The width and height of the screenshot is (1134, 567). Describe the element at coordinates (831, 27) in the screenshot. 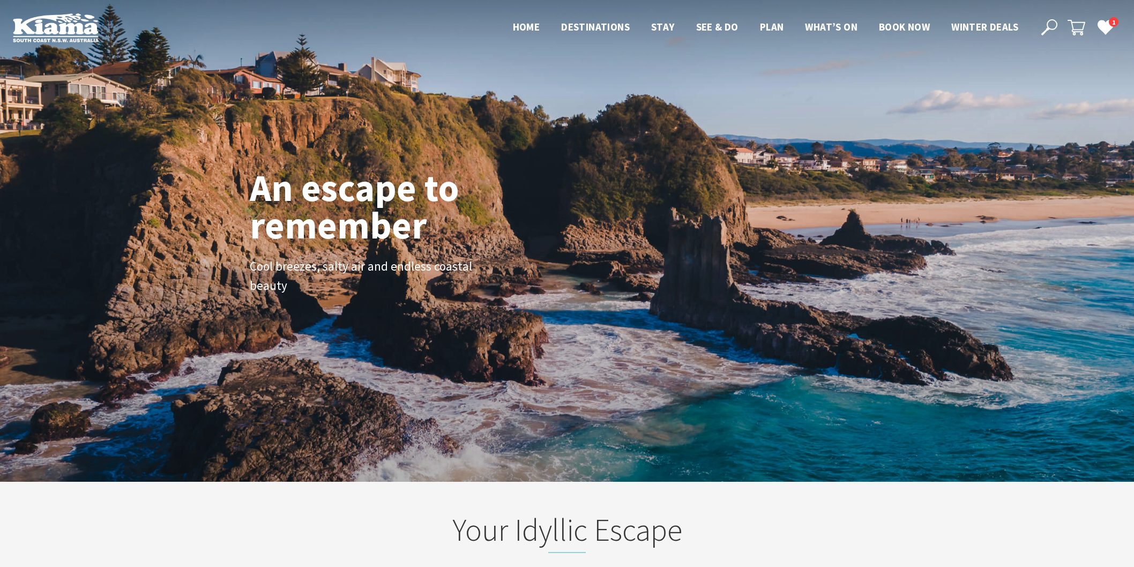

I see `span: What’s On` at that location.